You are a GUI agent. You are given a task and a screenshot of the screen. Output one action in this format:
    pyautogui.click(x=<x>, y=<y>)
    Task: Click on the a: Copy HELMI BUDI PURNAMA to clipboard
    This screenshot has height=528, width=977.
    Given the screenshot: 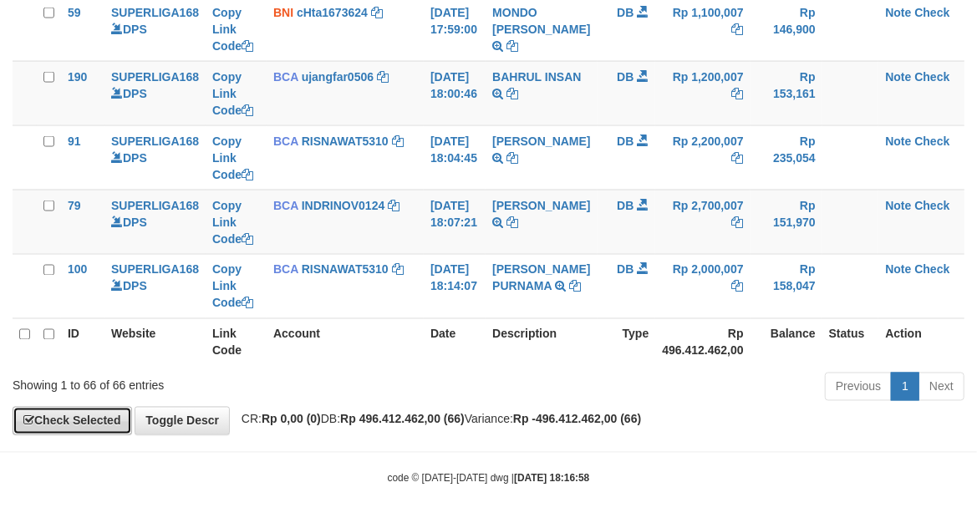 What is the action you would take?
    pyautogui.click(x=575, y=287)
    